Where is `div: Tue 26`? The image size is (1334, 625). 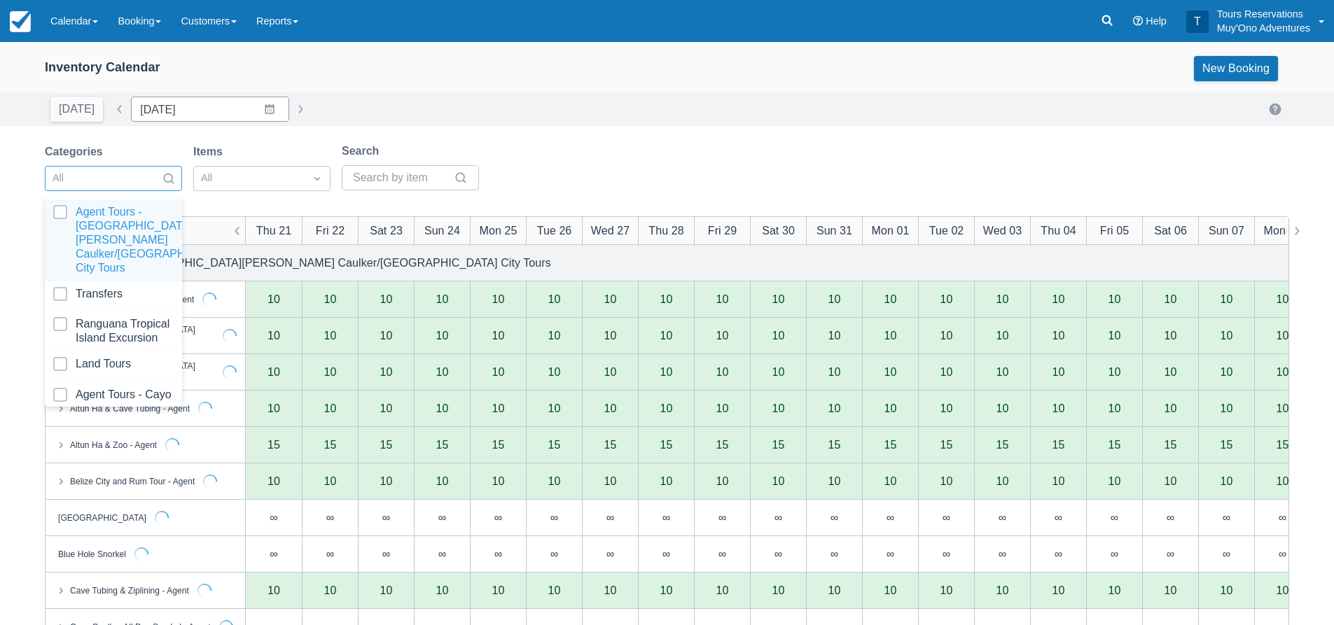 div: Tue 26 is located at coordinates (554, 230).